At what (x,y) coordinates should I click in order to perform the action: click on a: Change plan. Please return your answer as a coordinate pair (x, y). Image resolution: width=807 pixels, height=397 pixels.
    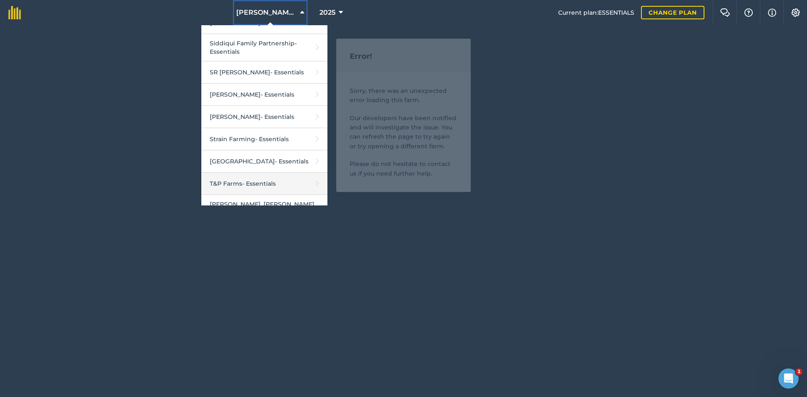
    Looking at the image, I should click on (672, 13).